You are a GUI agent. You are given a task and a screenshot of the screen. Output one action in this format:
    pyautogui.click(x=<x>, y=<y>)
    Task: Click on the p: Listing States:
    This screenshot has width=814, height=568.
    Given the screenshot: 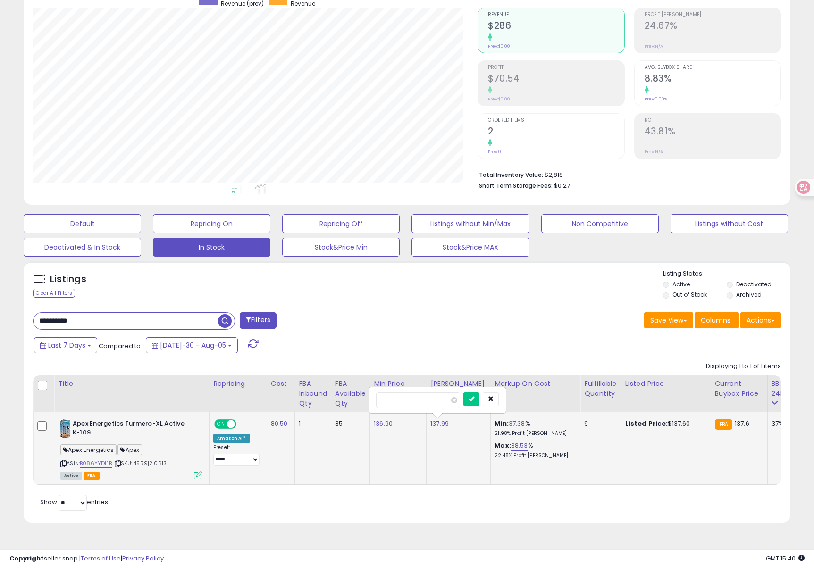 What is the action you would take?
    pyautogui.click(x=727, y=274)
    